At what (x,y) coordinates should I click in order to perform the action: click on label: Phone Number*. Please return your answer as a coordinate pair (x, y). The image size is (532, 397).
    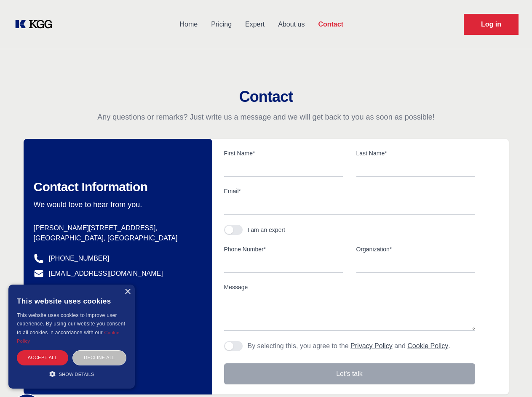
    Looking at the image, I should click on (283, 249).